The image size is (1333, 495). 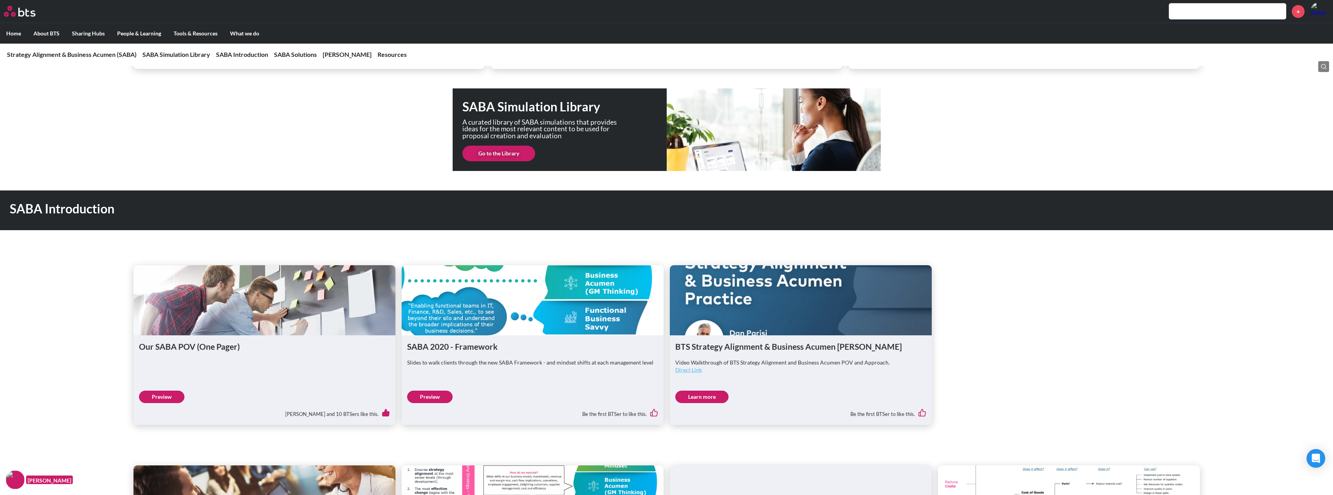 What do you see at coordinates (801, 366) in the screenshot?
I see `p: Video Walkthrough of BTS Strategy Alignment and Business Acumen POV and Approach.` at bounding box center [801, 366].